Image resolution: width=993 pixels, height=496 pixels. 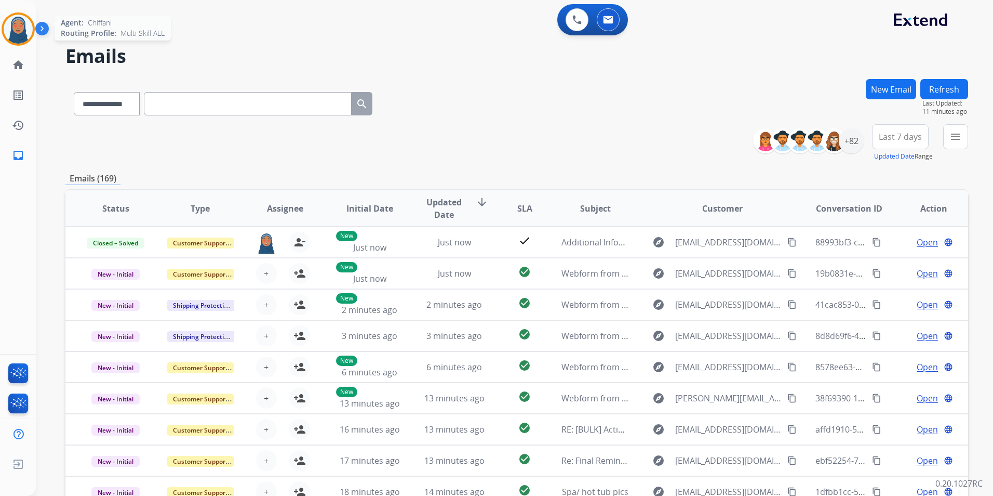 I want to click on span: ebf52254-778b-466a-9786-8c45715dd392, so click(x=895, y=460).